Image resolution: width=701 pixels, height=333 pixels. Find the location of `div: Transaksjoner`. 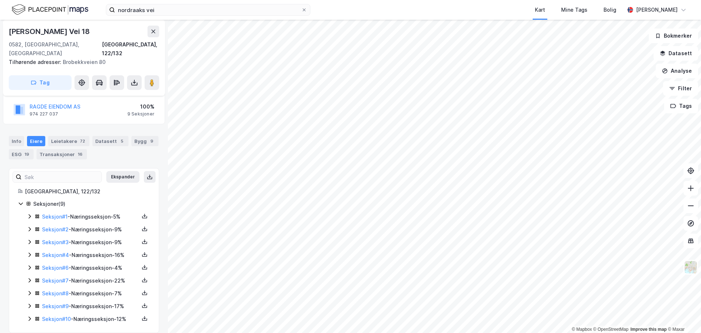

div: Transaksjoner is located at coordinates (62, 154).